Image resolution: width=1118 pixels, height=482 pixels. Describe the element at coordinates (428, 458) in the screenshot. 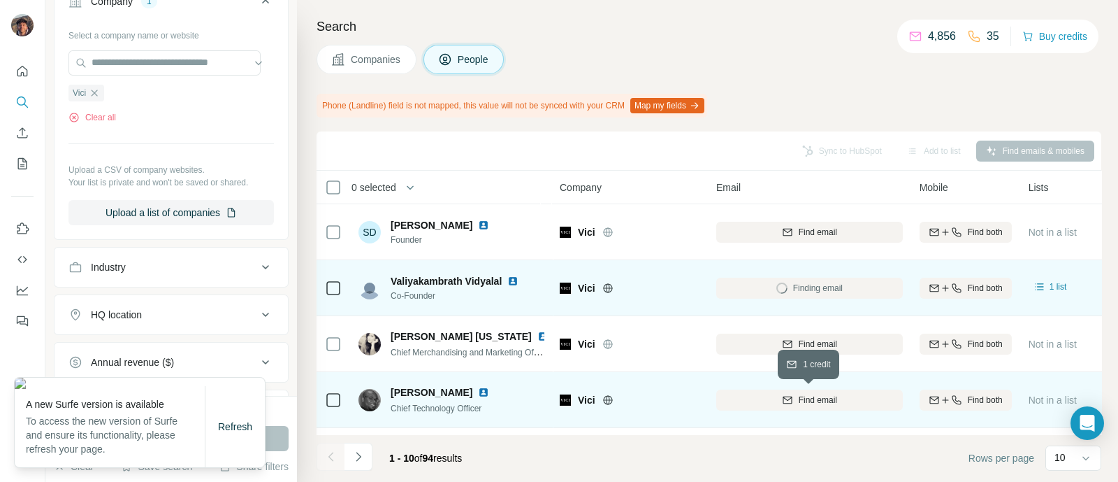

I see `span: 94` at that location.